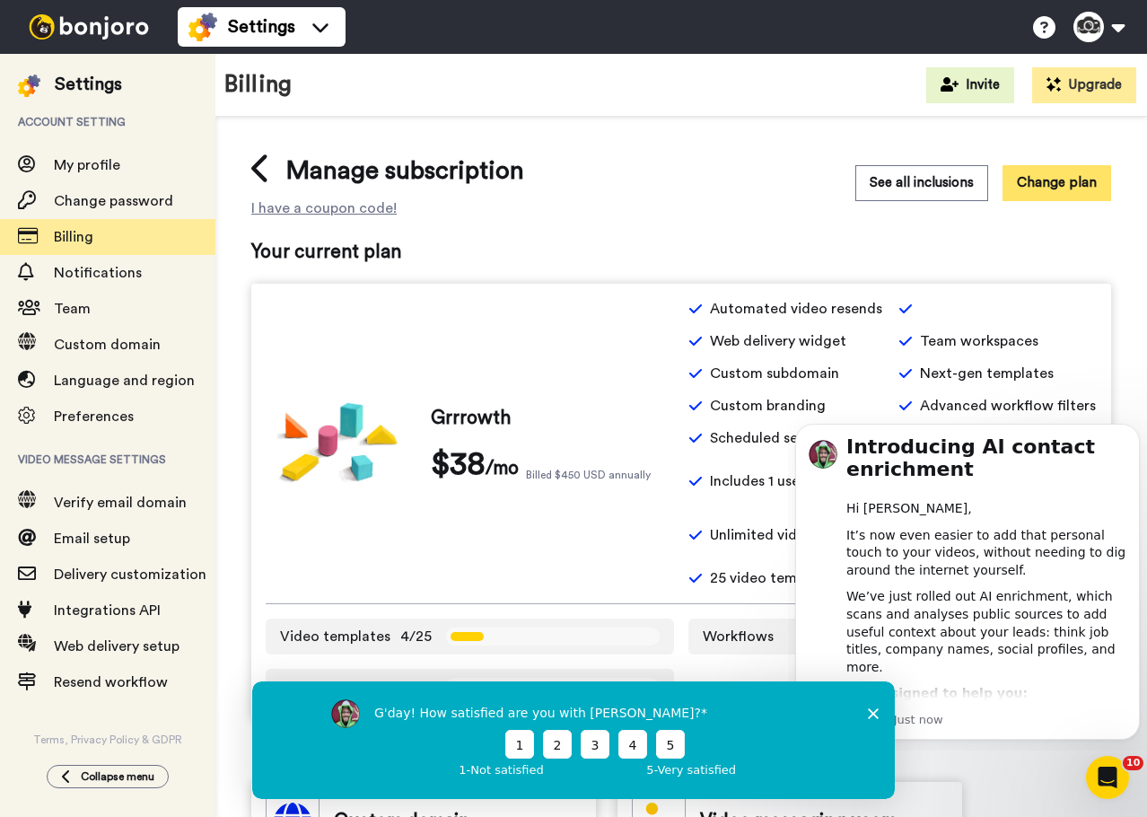 The height and width of the screenshot is (817, 1147). What do you see at coordinates (757, 481) in the screenshot?
I see `span: Includes 1 user` at bounding box center [757, 481].